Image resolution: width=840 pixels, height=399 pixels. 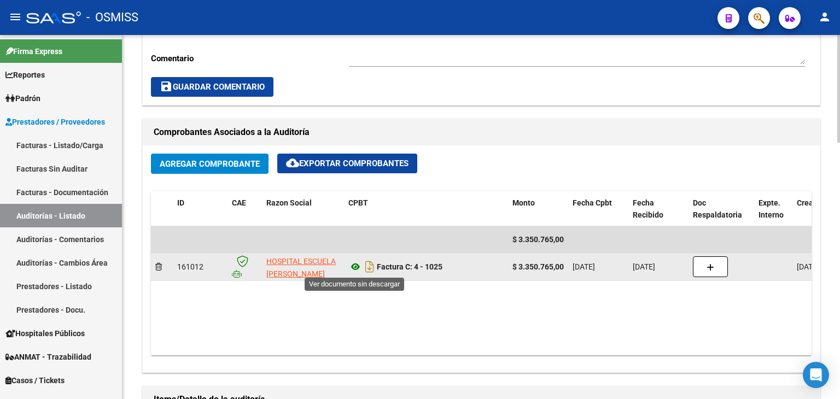 What do you see at coordinates (34, 51) in the screenshot?
I see `span: Firma Express` at bounding box center [34, 51].